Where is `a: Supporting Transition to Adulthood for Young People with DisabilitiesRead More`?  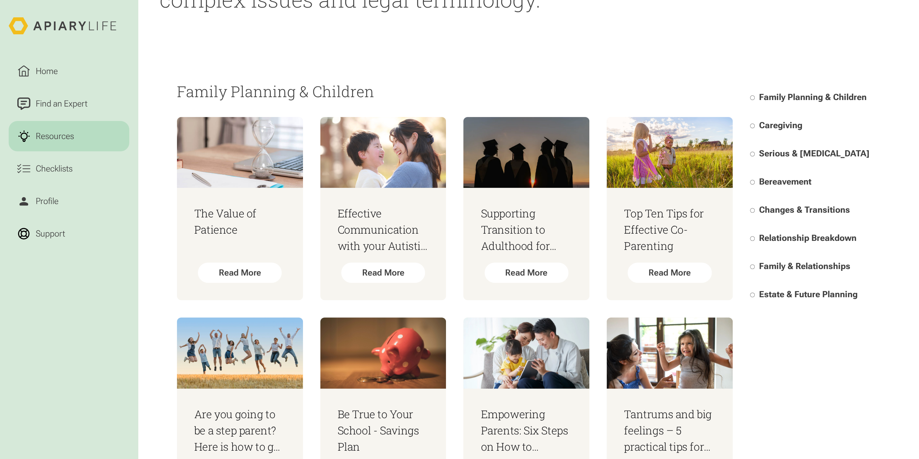 a: Supporting Transition to Adulthood for Young People with DisabilitiesRead More is located at coordinates (526, 208).